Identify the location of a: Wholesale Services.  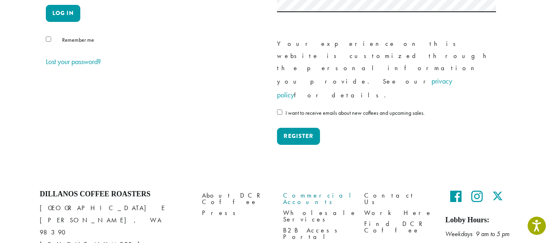
(318, 216).